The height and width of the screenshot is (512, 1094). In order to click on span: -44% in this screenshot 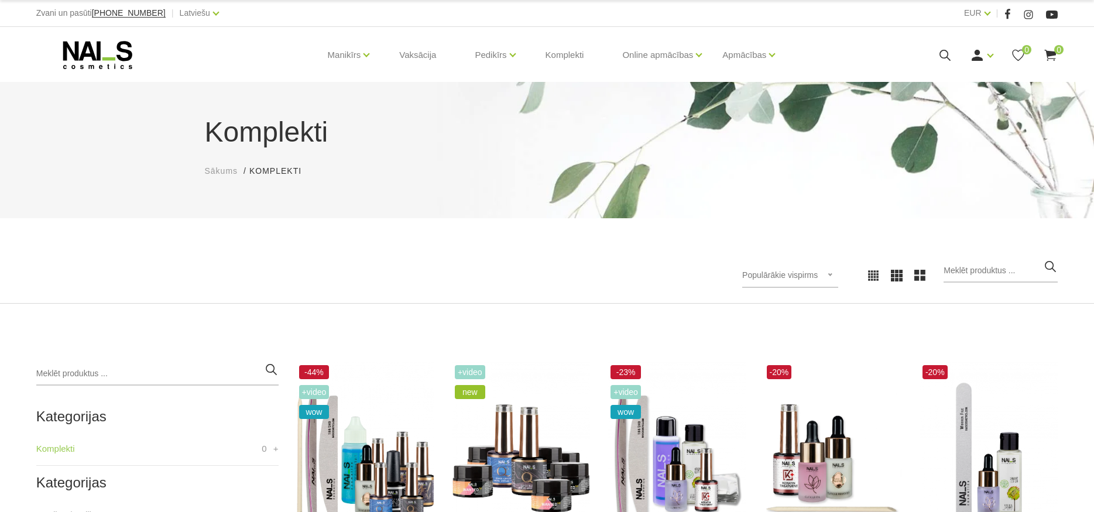, I will do `click(314, 372)`.